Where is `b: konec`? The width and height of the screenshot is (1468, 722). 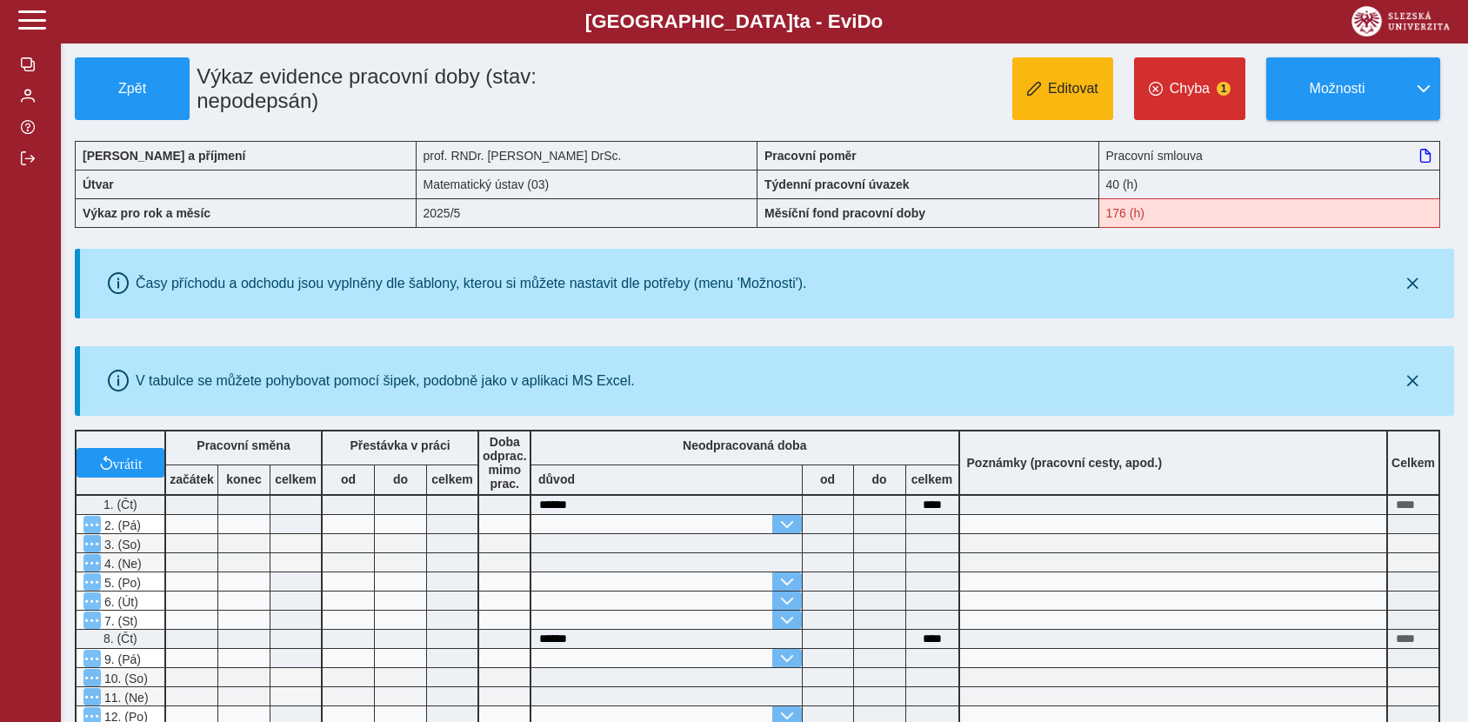 b: konec is located at coordinates (244, 479).